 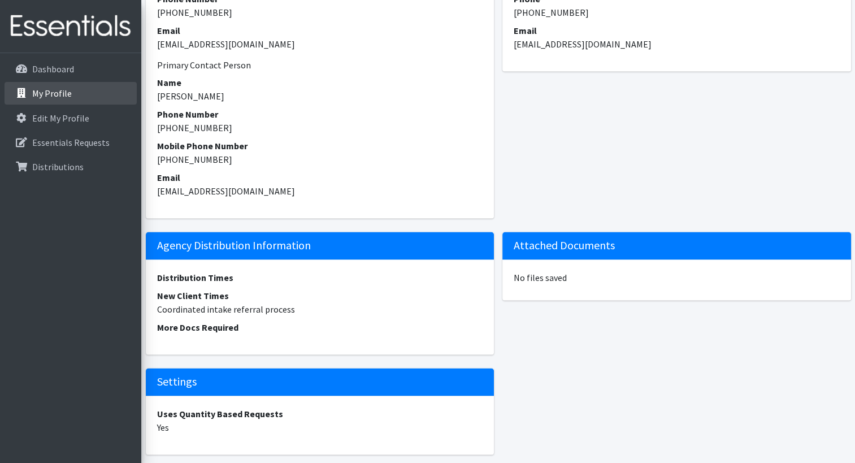 I want to click on dt: Uses Quantity Based Requests, so click(x=320, y=414).